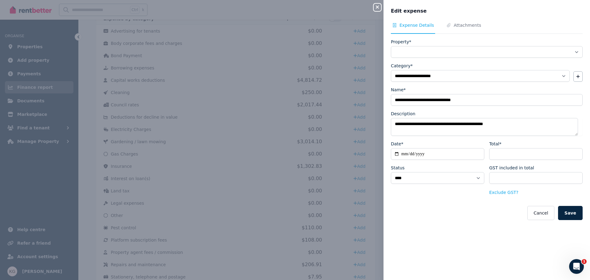  I want to click on span: Expense Details, so click(417, 25).